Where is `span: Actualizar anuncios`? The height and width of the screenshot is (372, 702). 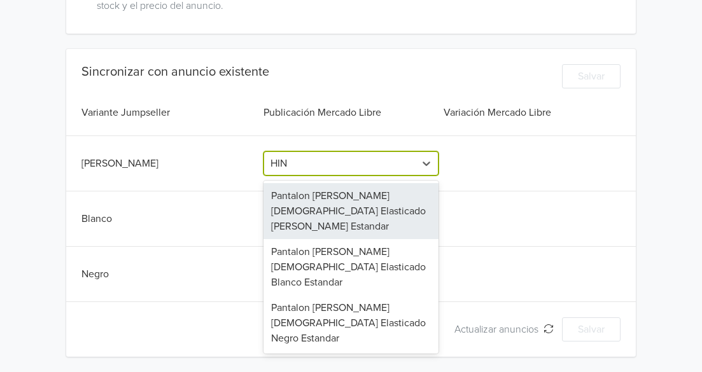 span: Actualizar anuncios is located at coordinates (499, 329).